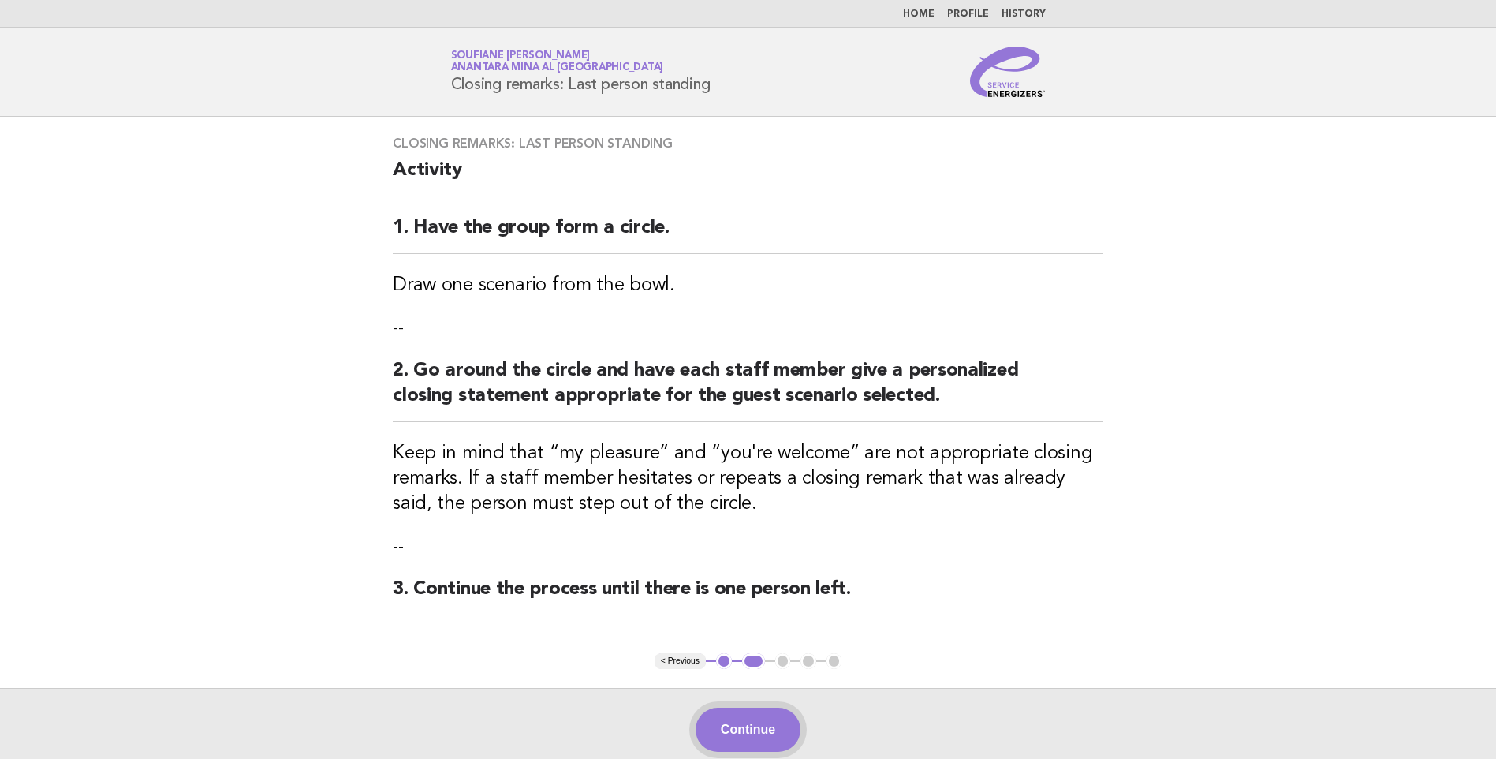 This screenshot has height=759, width=1496. I want to click on h1: Closing remarks: Last person standing, so click(580, 72).